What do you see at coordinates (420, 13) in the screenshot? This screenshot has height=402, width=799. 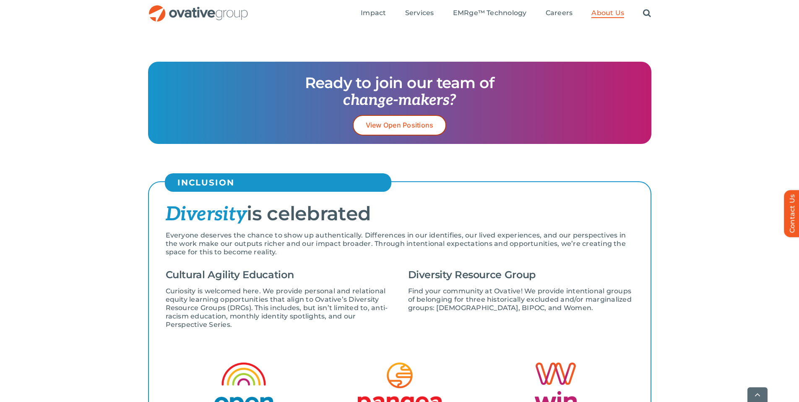 I see `a: Services` at bounding box center [420, 13].